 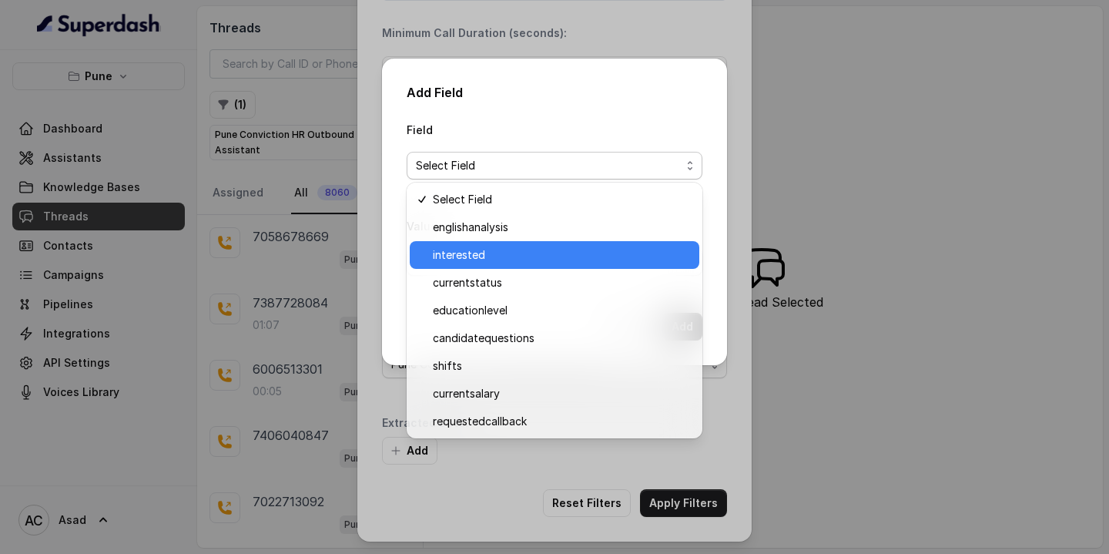 What do you see at coordinates (562, 394) in the screenshot?
I see `span: currentsalary` at bounding box center [562, 394].